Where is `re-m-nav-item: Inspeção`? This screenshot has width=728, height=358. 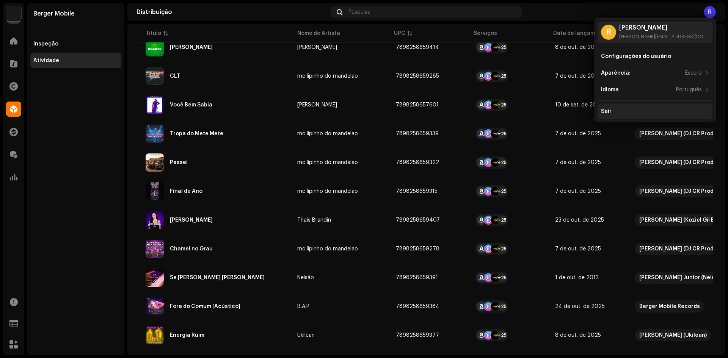
re-m-nav-item: Inspeção is located at coordinates (76, 44).